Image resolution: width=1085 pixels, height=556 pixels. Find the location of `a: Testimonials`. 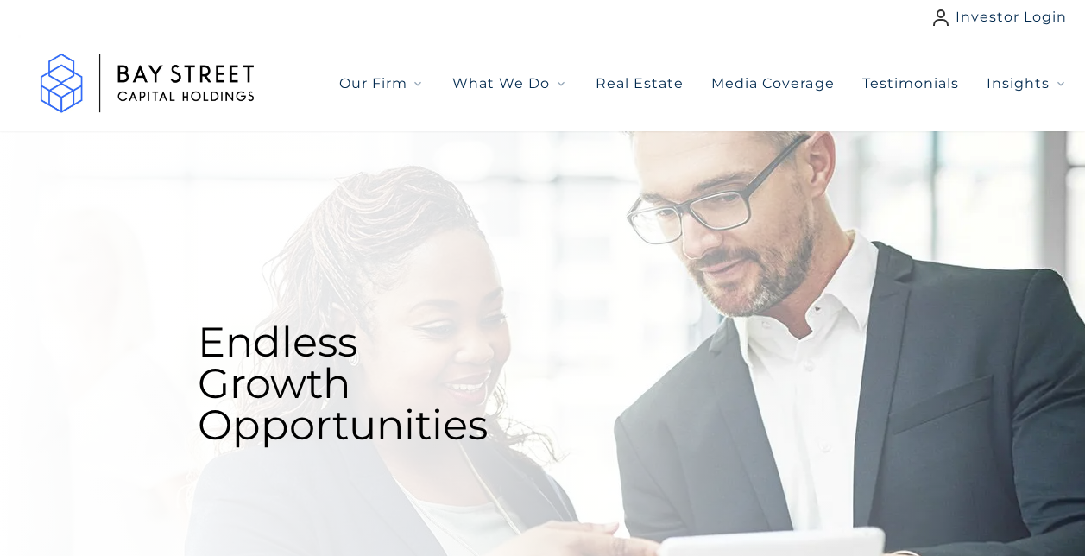

a: Testimonials is located at coordinates (910, 84).